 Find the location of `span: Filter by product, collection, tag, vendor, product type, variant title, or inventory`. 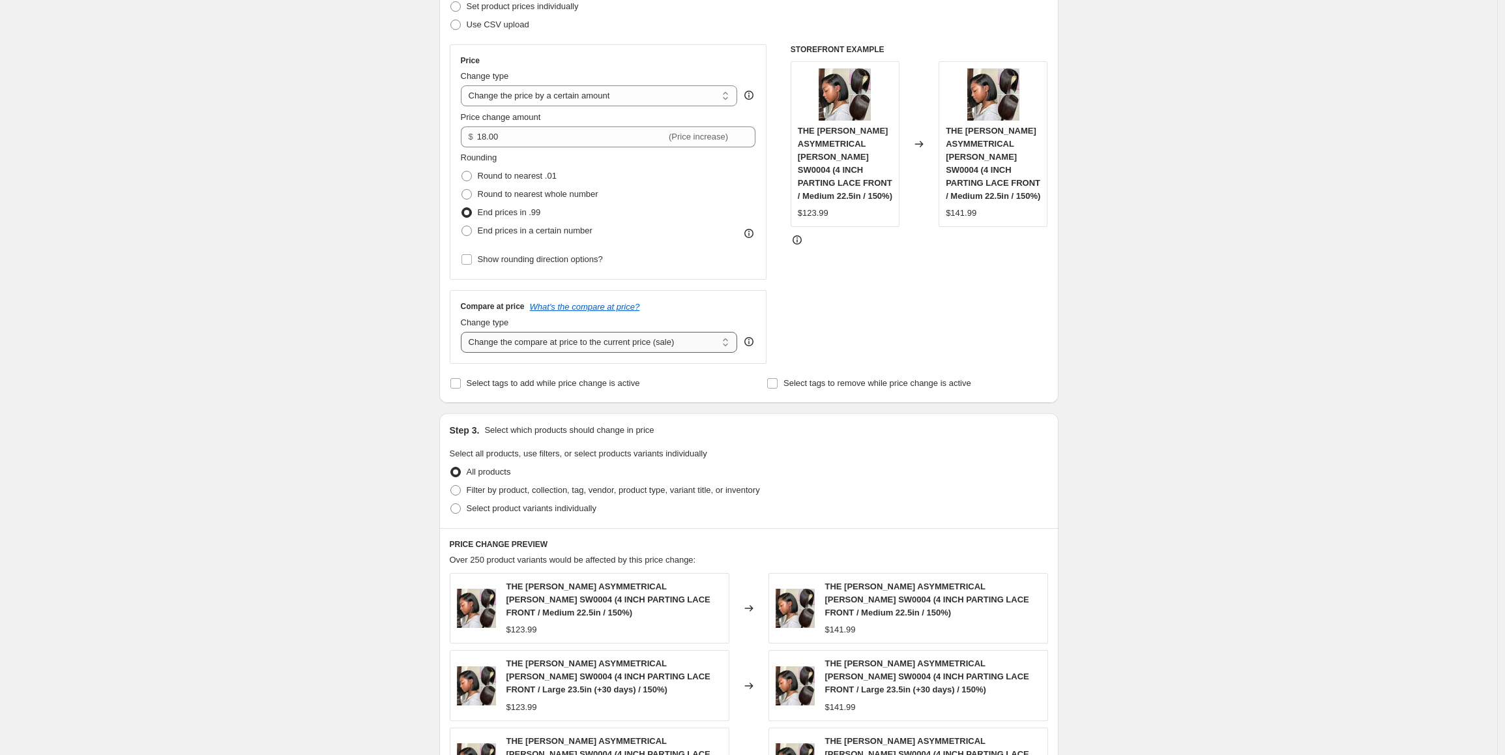

span: Filter by product, collection, tag, vendor, product type, variant title, or inventory is located at coordinates (613, 490).